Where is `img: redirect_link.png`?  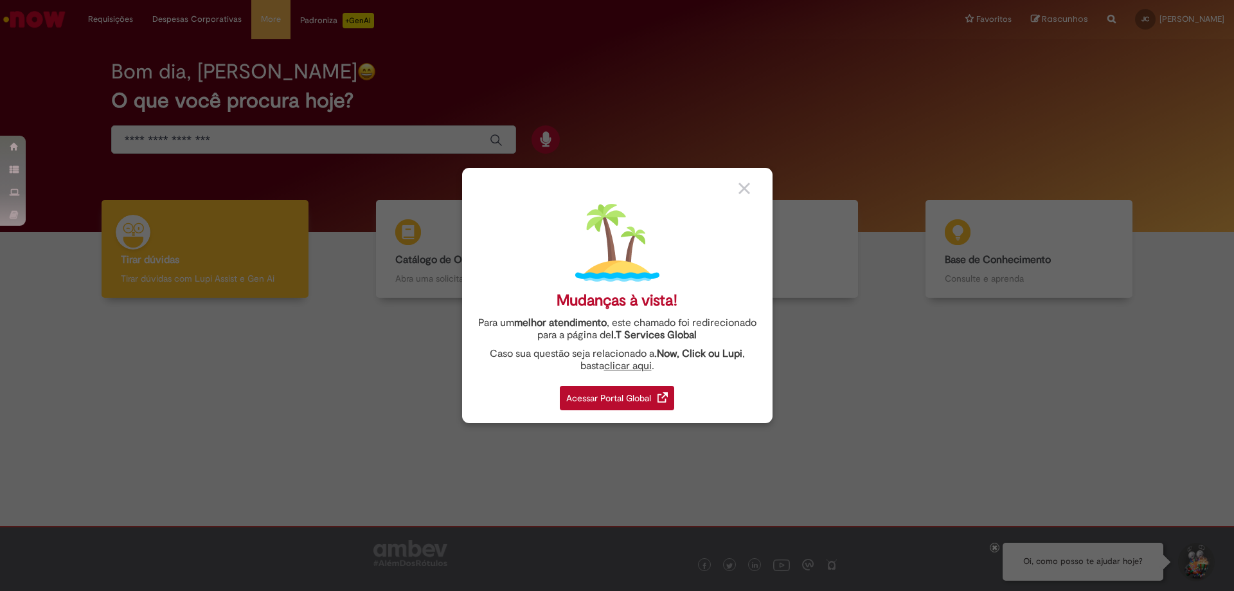
img: redirect_link.png is located at coordinates (663, 397).